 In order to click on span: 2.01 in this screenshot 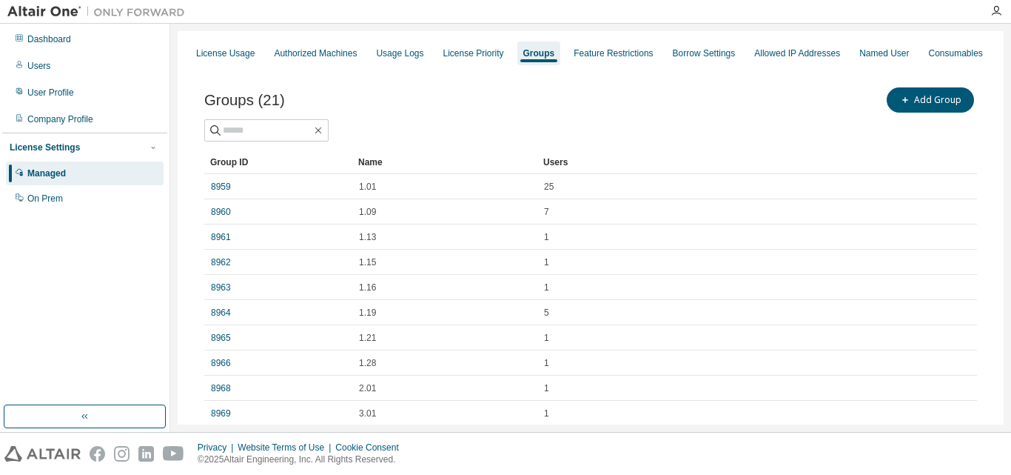, I will do `click(367, 388)`.